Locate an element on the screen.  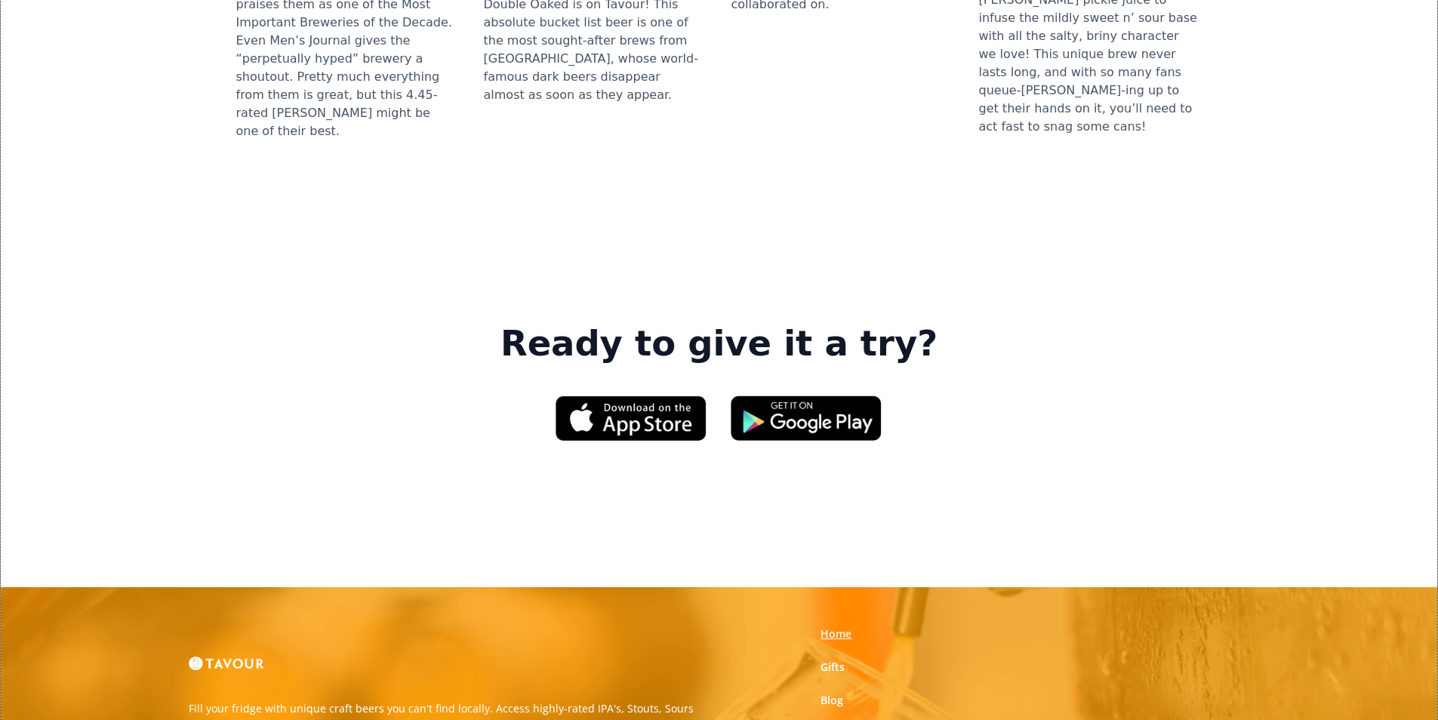
a: Blog is located at coordinates (832, 700).